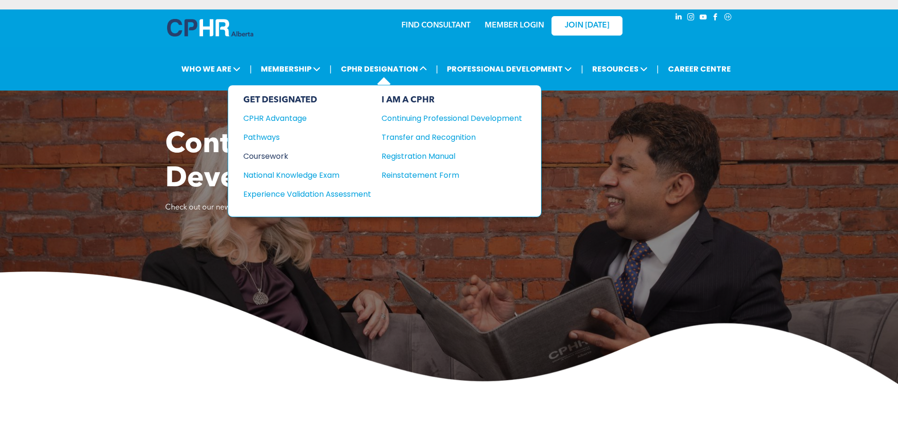  What do you see at coordinates (704, 18) in the screenshot?
I see `a: youtube` at bounding box center [704, 18].